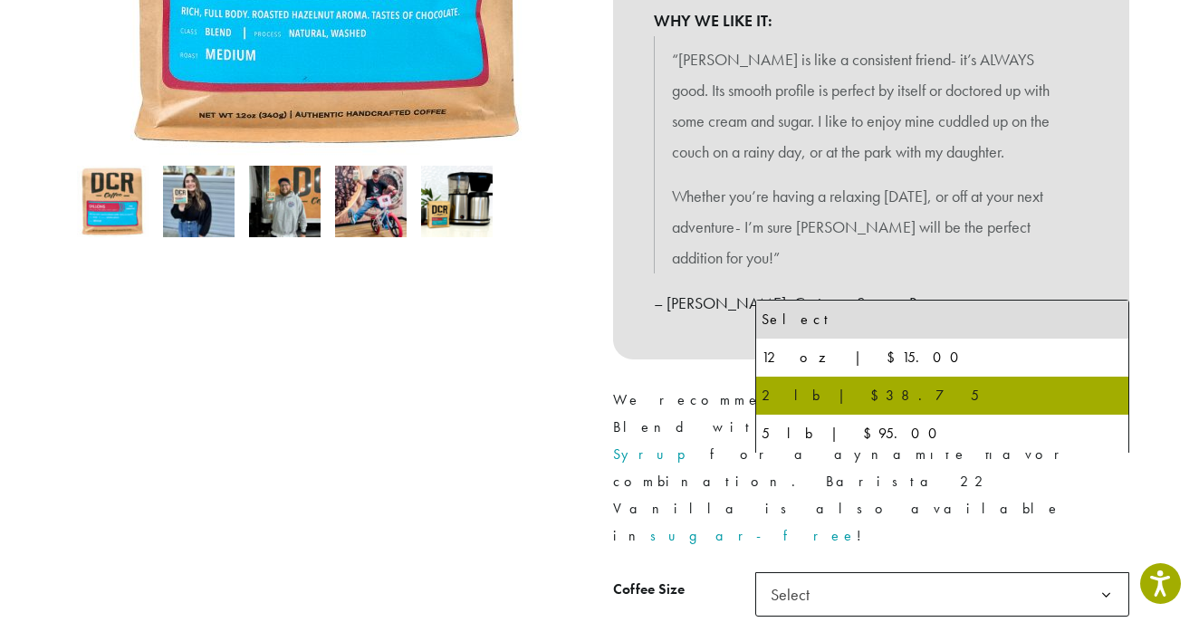  What do you see at coordinates (942, 396) in the screenshot?
I see `div: 2 lb | $38.75` at bounding box center [942, 396].